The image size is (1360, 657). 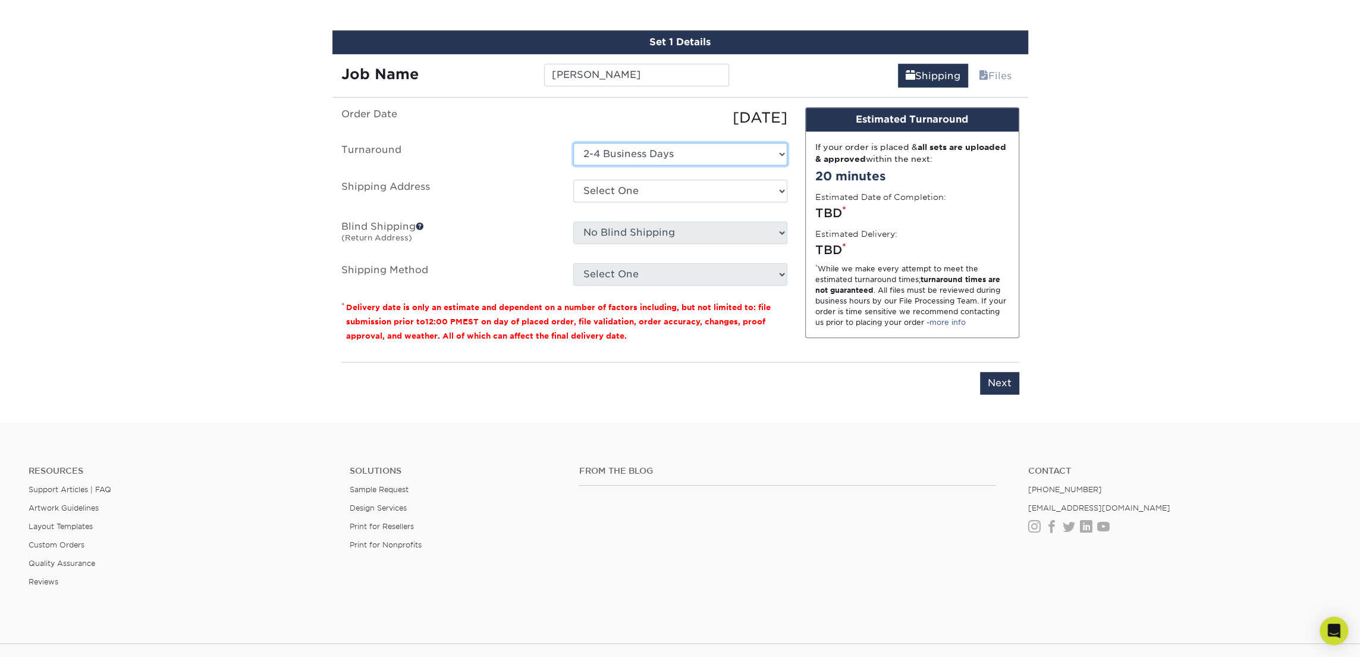 I want to click on label: Order Date, so click(x=448, y=118).